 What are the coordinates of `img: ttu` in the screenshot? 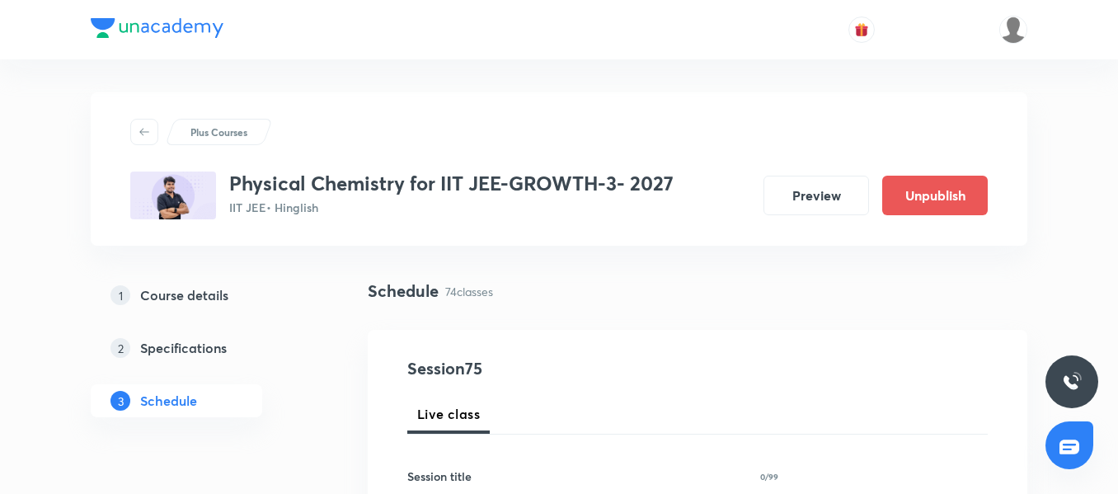 It's located at (1071, 382).